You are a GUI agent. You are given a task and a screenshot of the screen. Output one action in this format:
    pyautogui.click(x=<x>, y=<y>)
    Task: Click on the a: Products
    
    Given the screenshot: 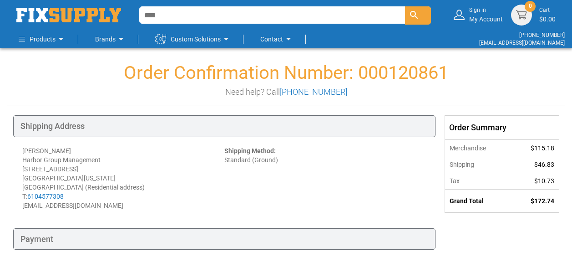 What is the action you would take?
    pyautogui.click(x=42, y=39)
    